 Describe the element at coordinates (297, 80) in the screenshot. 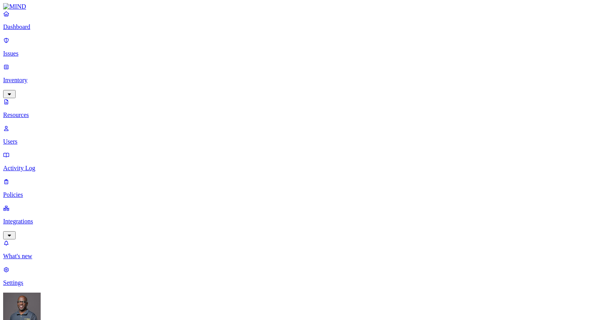

I see `p: Inventory` at that location.